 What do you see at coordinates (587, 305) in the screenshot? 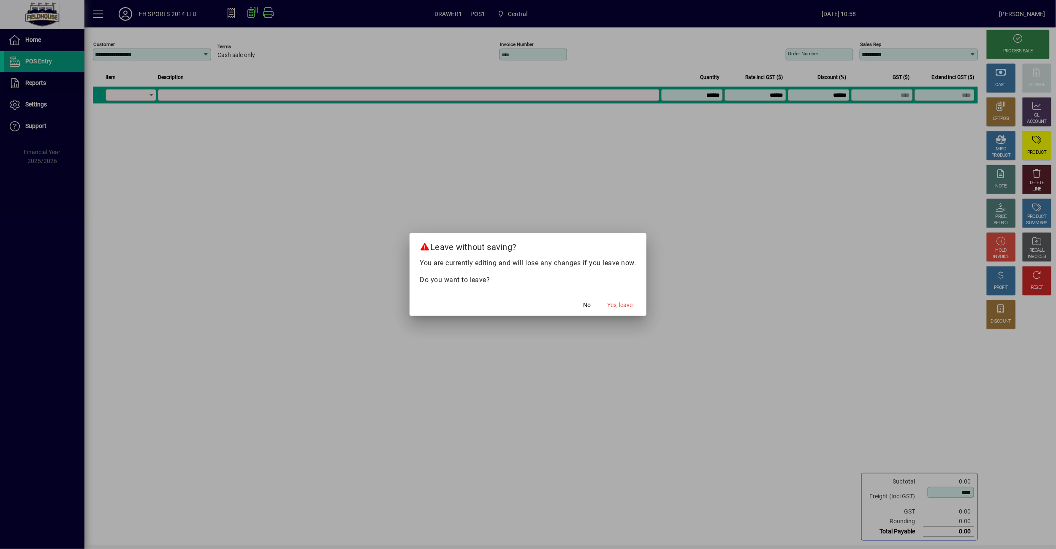
I see `span: No` at bounding box center [587, 305].